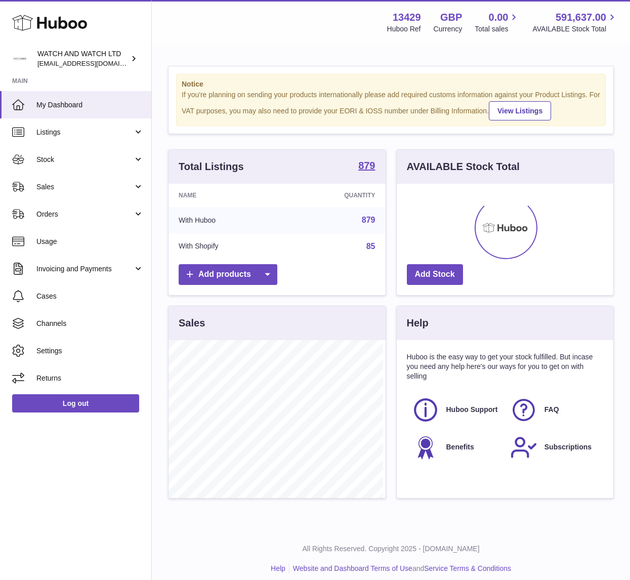  I want to click on a: Log out, so click(75, 403).